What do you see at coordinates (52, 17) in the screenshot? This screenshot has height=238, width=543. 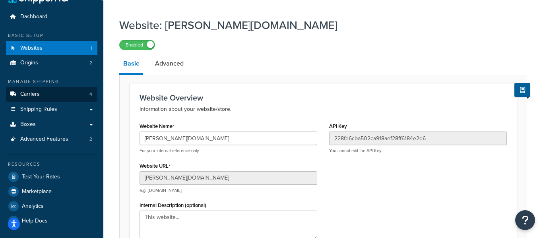 I see `a: Dashboard` at bounding box center [52, 17].